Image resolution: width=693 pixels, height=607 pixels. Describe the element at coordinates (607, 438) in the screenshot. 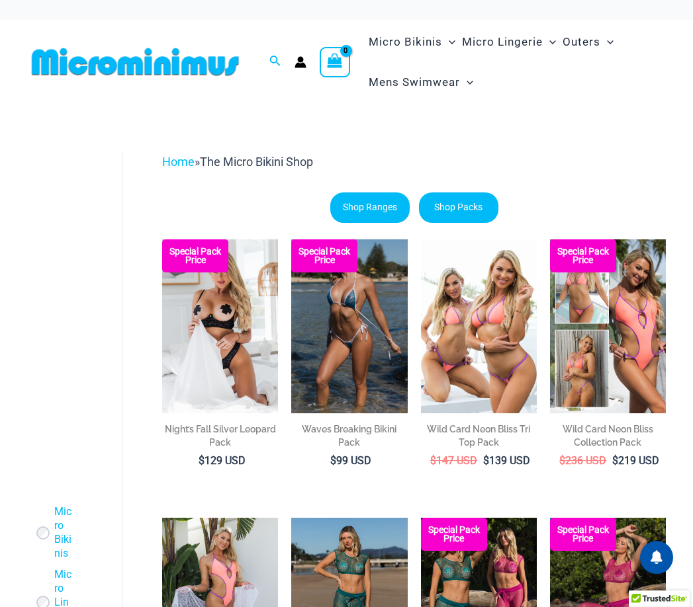

I see `a: Wild Card Neon Bliss Collection Pack` at that location.